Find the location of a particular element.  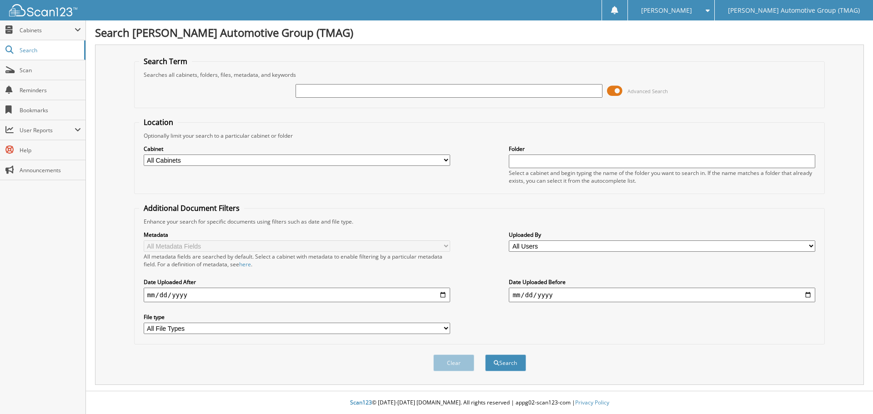

label: Date Uploaded After is located at coordinates (297, 282).